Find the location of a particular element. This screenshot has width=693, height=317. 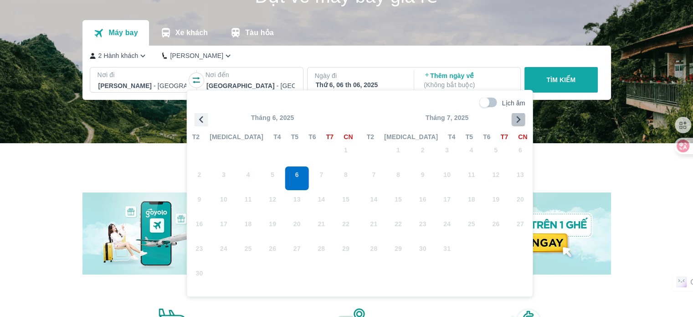

p: ( Không bắt buộc ) is located at coordinates (468, 85).